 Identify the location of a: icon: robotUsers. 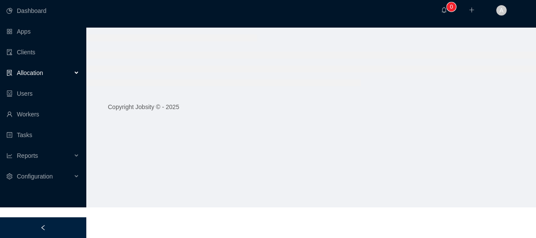
(43, 94).